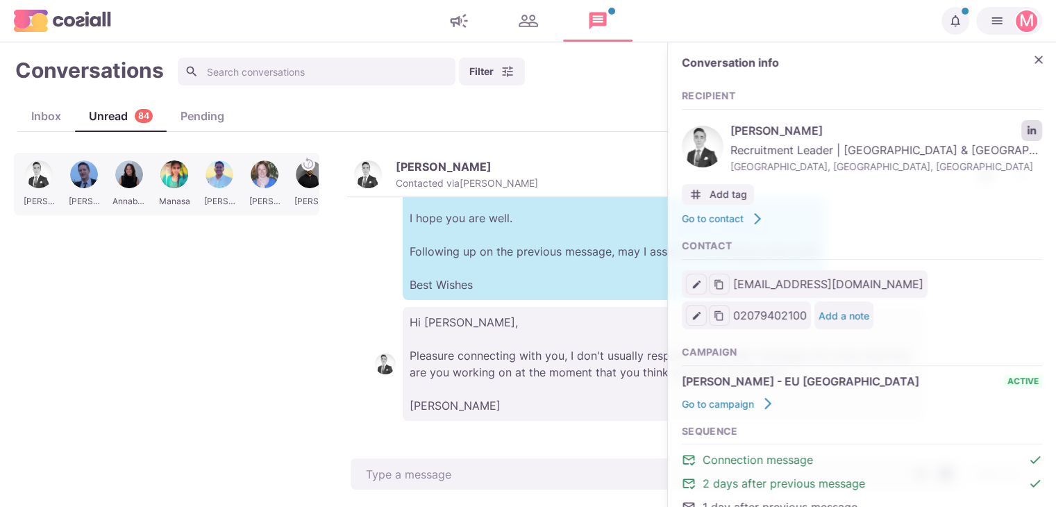 The image size is (1056, 507). What do you see at coordinates (1038, 60) in the screenshot?
I see `button: Close` at bounding box center [1038, 60].